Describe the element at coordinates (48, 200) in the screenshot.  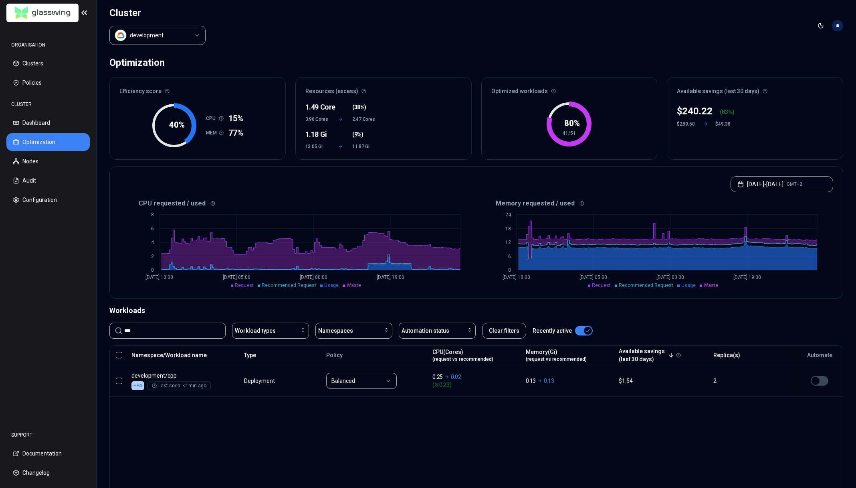
I see `button: Configuration` at that location.